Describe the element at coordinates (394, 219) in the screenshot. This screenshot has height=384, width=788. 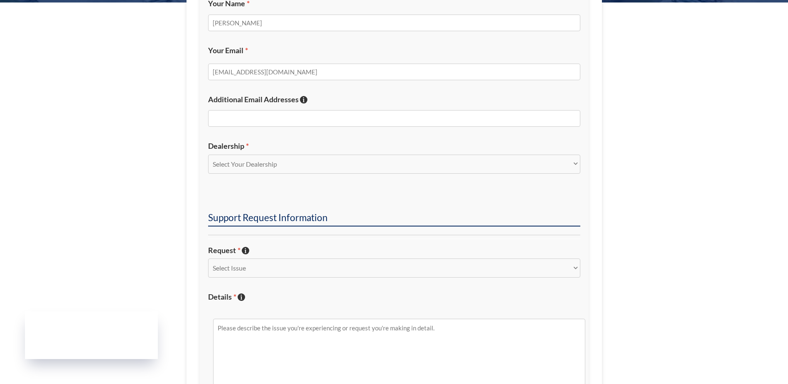
I see `h2: Support Request Information` at that location.